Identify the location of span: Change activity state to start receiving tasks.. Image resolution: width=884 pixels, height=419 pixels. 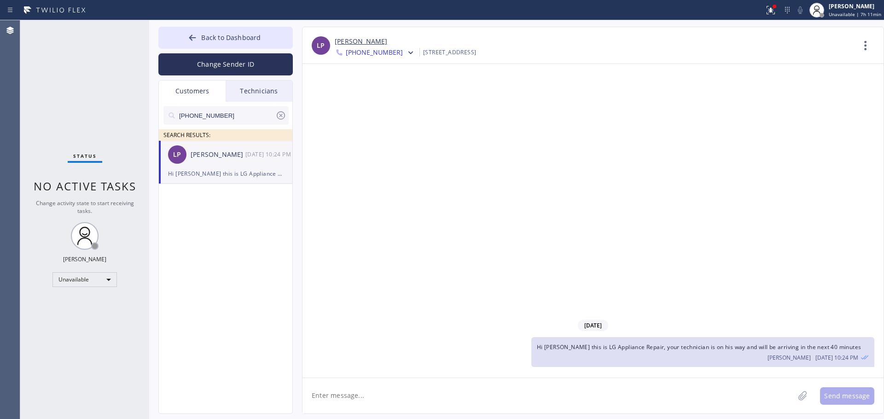
(85, 207).